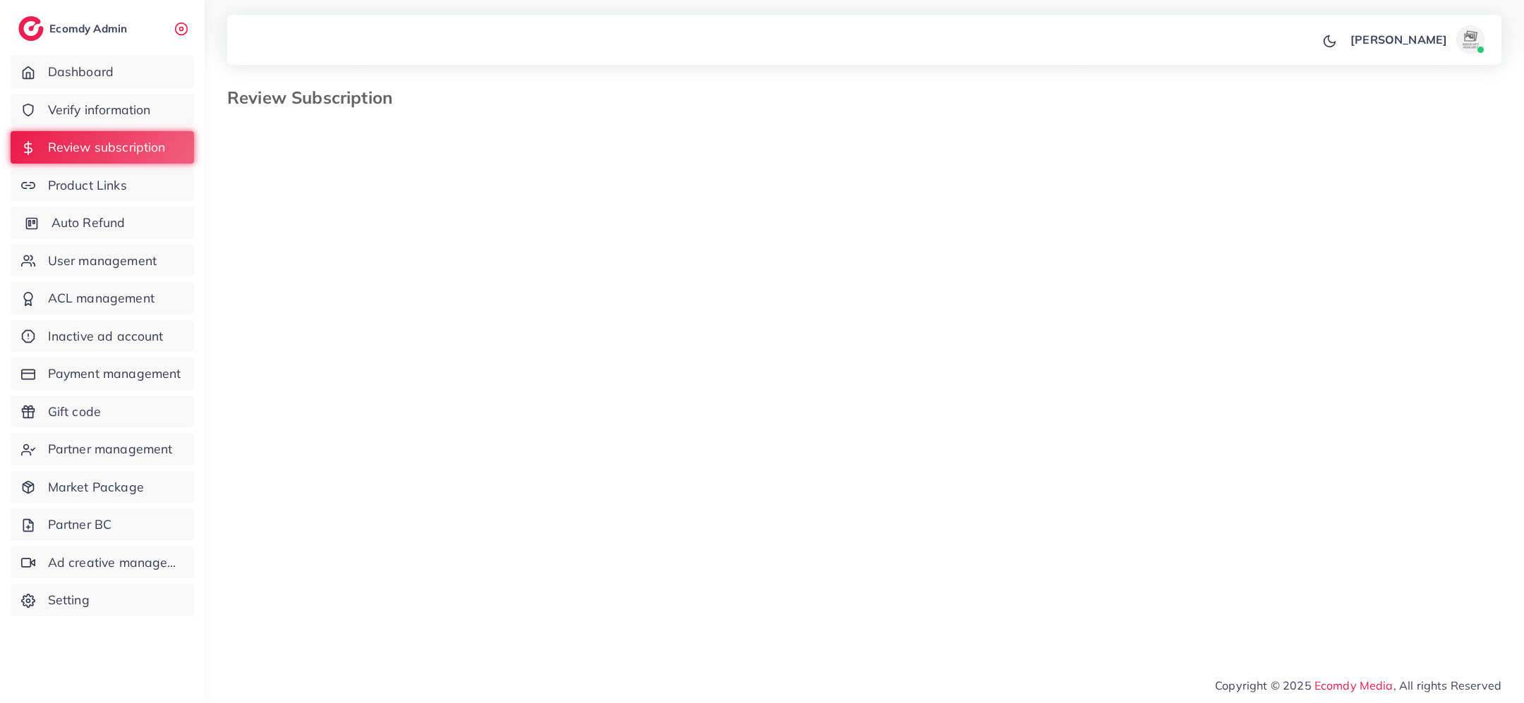  Describe the element at coordinates (102, 488) in the screenshot. I see `a: Market Package` at that location.